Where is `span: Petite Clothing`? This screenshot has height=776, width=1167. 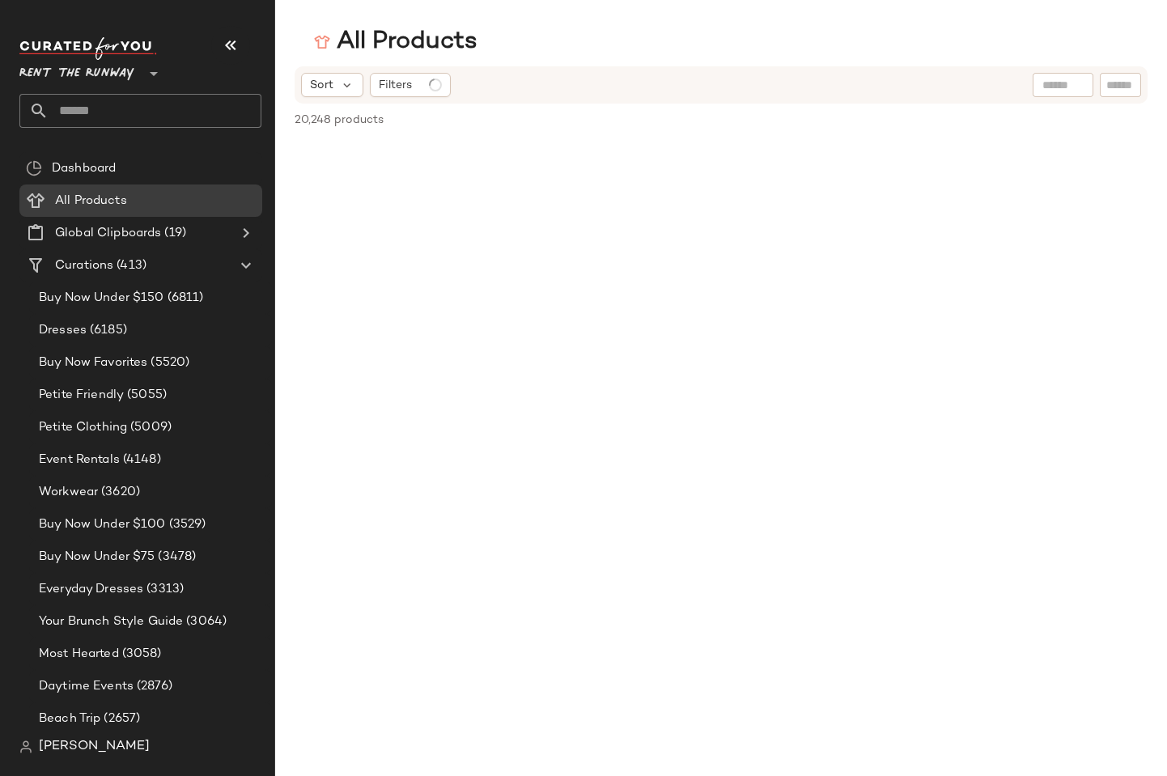
span: Petite Clothing is located at coordinates (83, 427).